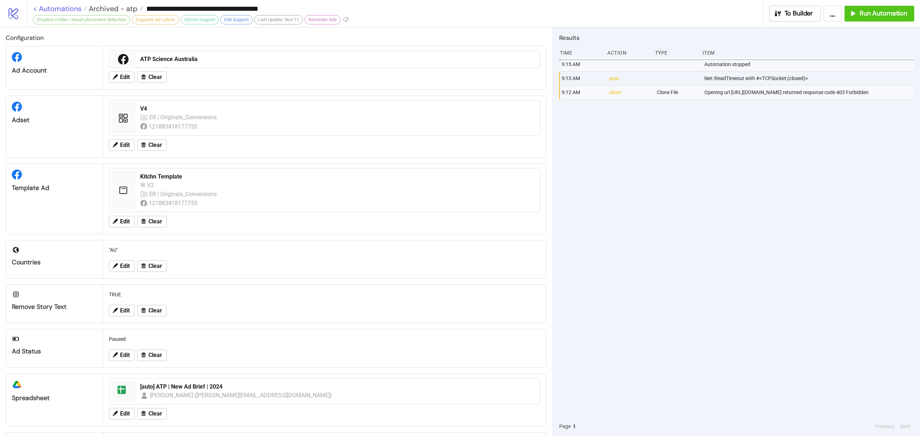 The image size is (920, 436). I want to click on button: To Builder, so click(795, 14).